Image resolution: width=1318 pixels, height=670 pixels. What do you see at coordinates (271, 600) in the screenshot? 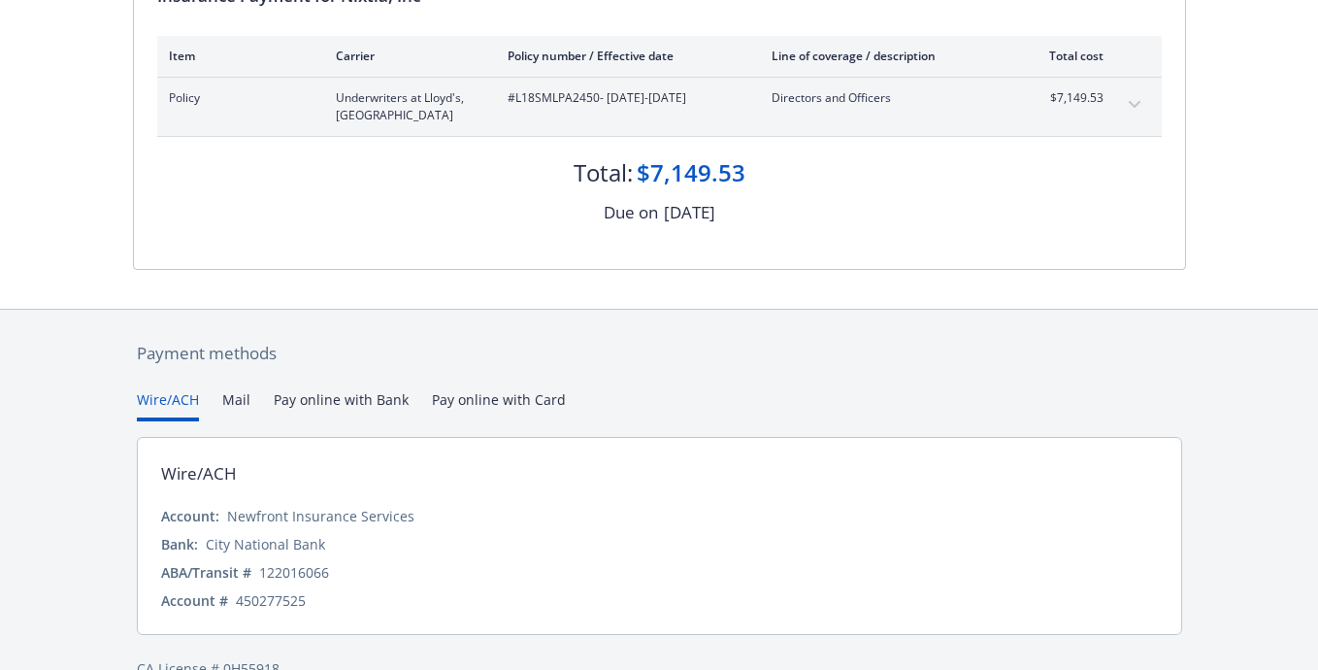
I see `div: 450277525` at bounding box center [271, 600].